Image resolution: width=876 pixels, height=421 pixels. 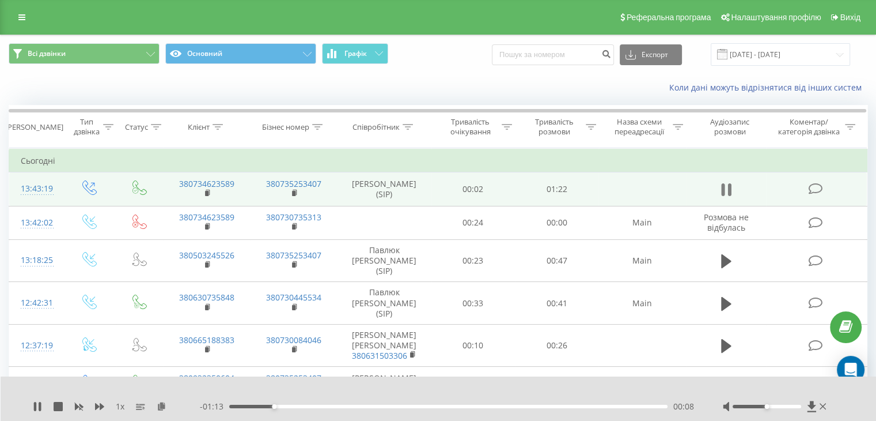 I want to click on td: 00:10, so click(x=473, y=345).